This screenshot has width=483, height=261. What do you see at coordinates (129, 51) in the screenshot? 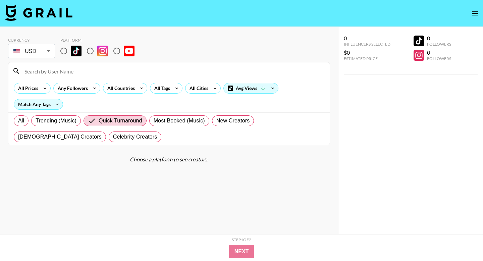
I see `img: YouTube` at bounding box center [129, 51].